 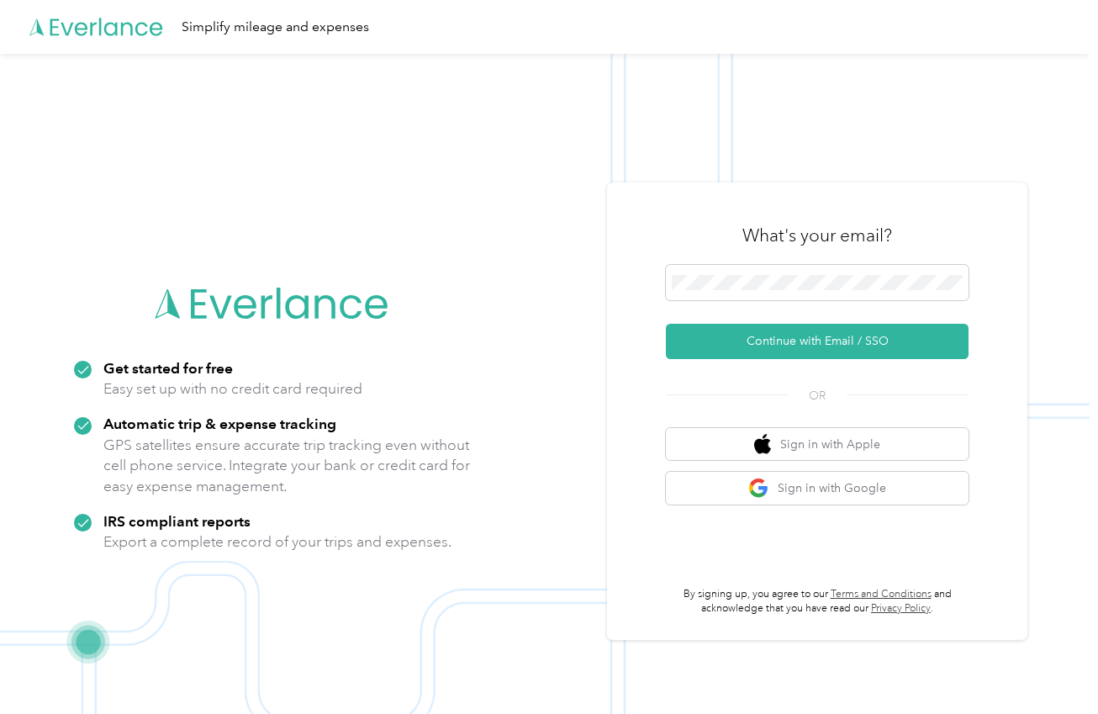 I want to click on p: GPS satellites ensure accurate trip tracking even without cell phone service. Integrate your bank..., so click(x=287, y=466).